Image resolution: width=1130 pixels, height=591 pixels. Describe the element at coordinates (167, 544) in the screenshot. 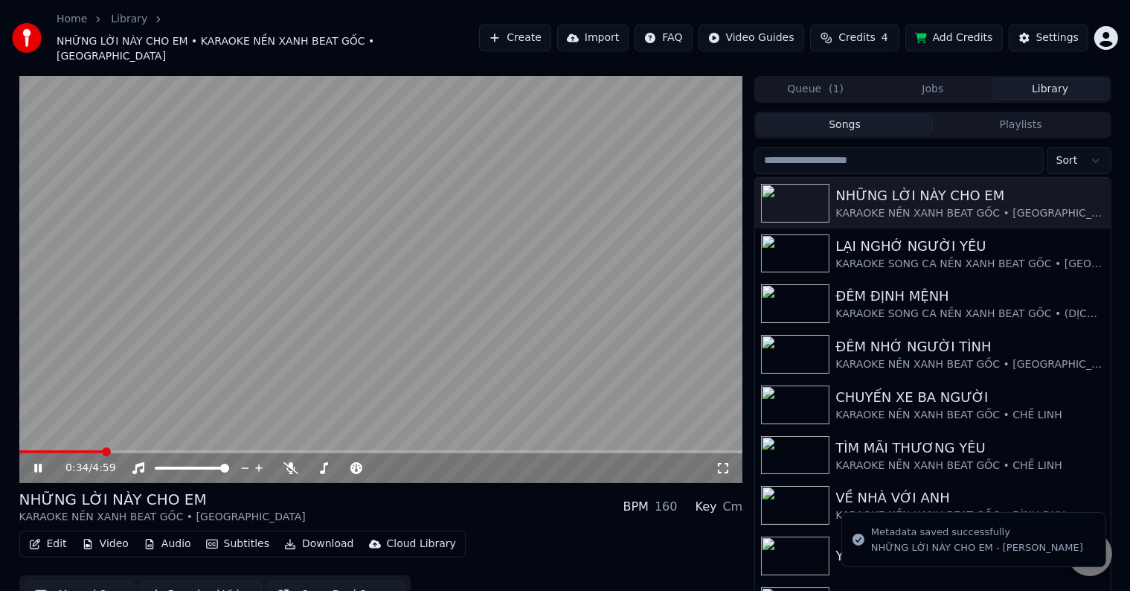

I see `button: Audio` at that location.